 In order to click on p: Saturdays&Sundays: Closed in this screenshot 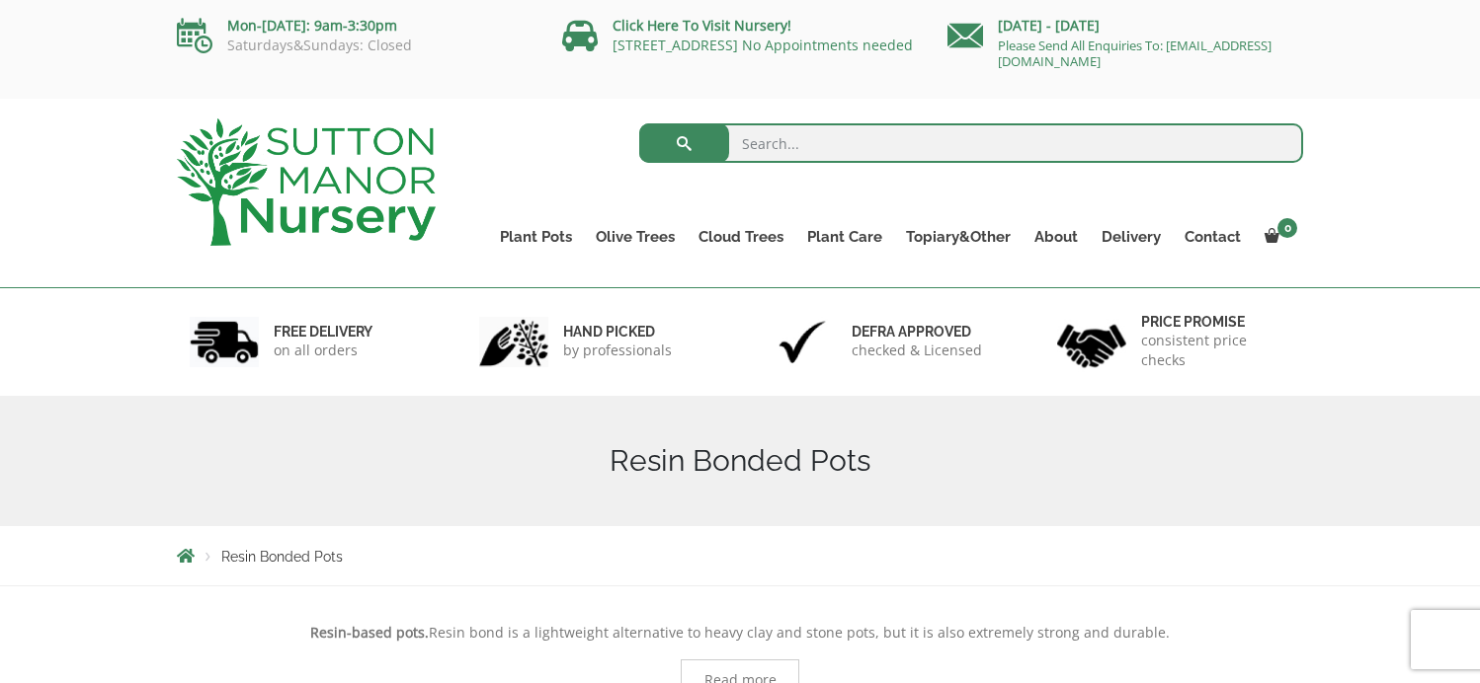, I will do `click(355, 45)`.